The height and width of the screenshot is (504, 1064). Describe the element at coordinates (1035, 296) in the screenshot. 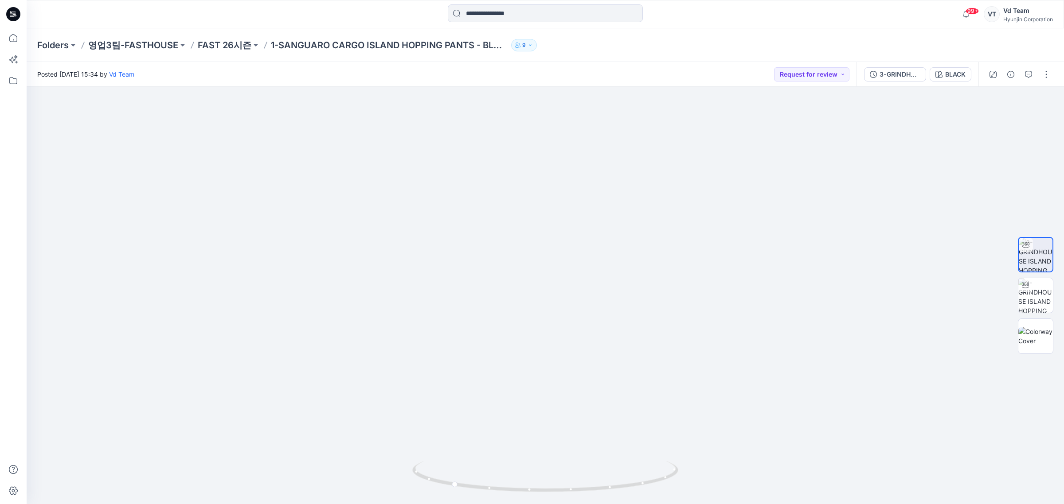

I see `img: 3-GRINDHOUSE ISLAND HOPPING JERSEY + 1 PANT AVATAR` at that location.